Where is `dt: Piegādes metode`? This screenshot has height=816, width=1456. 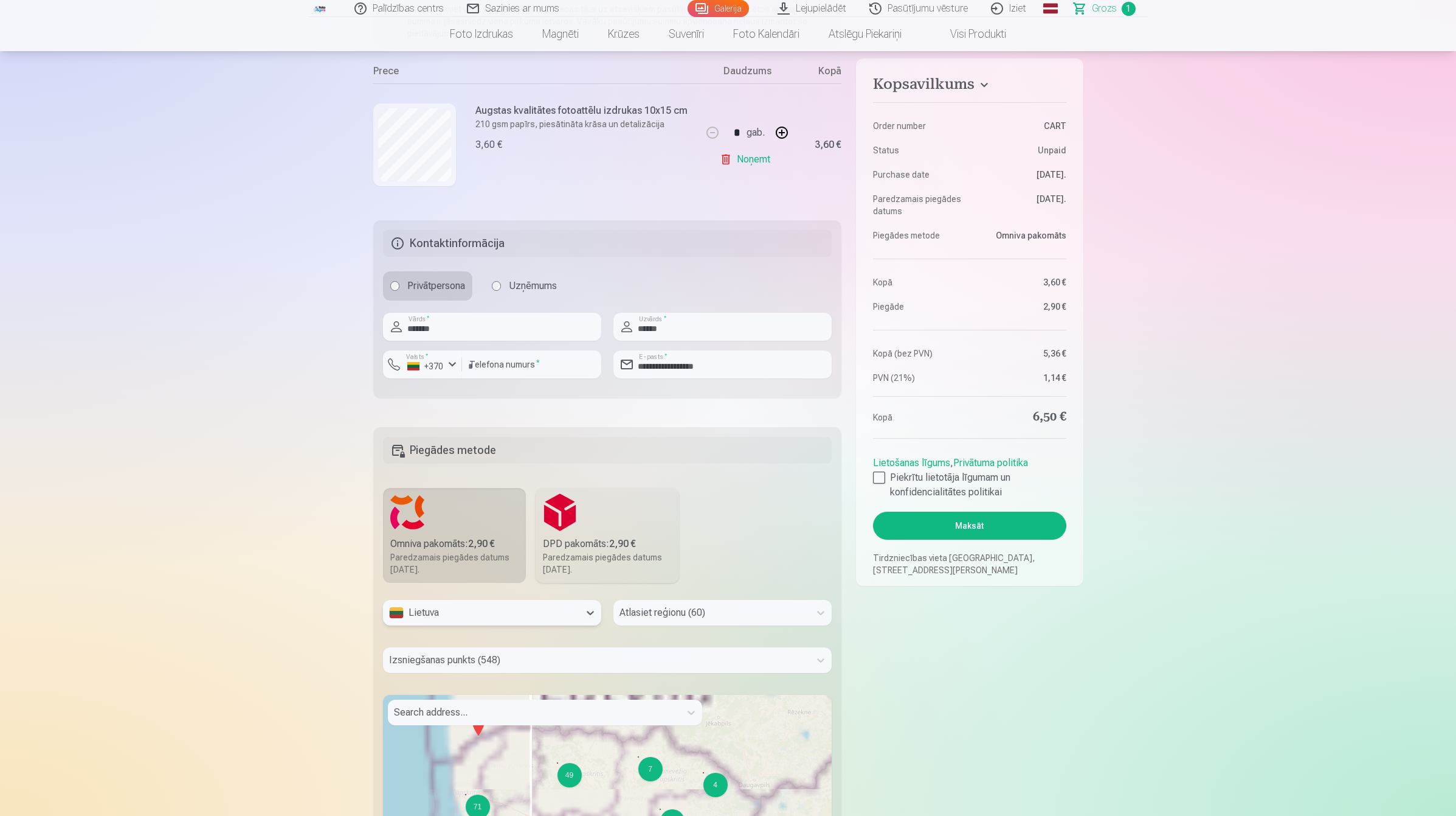 dt: Piegādes metode is located at coordinates (918, 235).